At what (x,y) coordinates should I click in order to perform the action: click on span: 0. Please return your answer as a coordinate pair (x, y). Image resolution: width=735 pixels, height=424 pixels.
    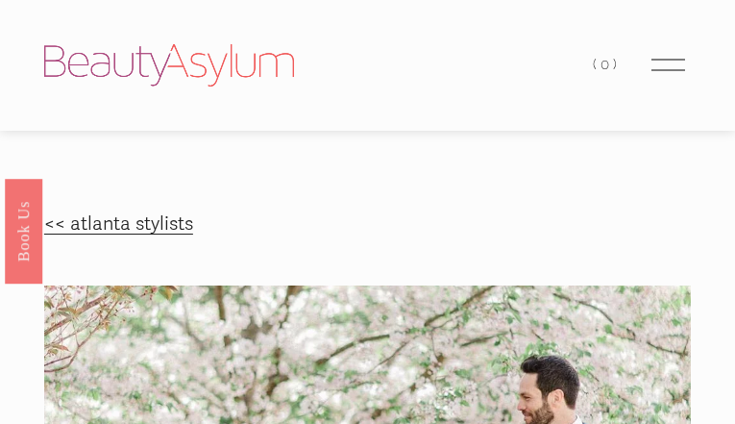
    Looking at the image, I should click on (606, 64).